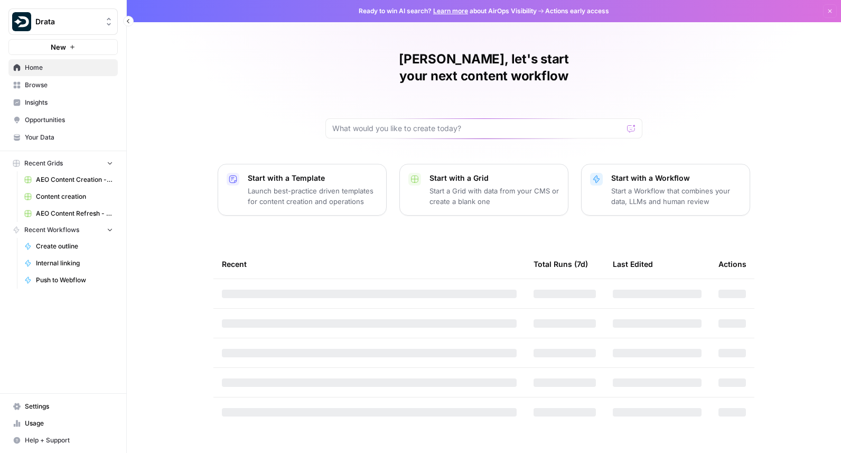 Image resolution: width=841 pixels, height=453 pixels. Describe the element at coordinates (447, 11) in the screenshot. I see `span: Ready to win AI search? about AirOps Visibility` at that location.